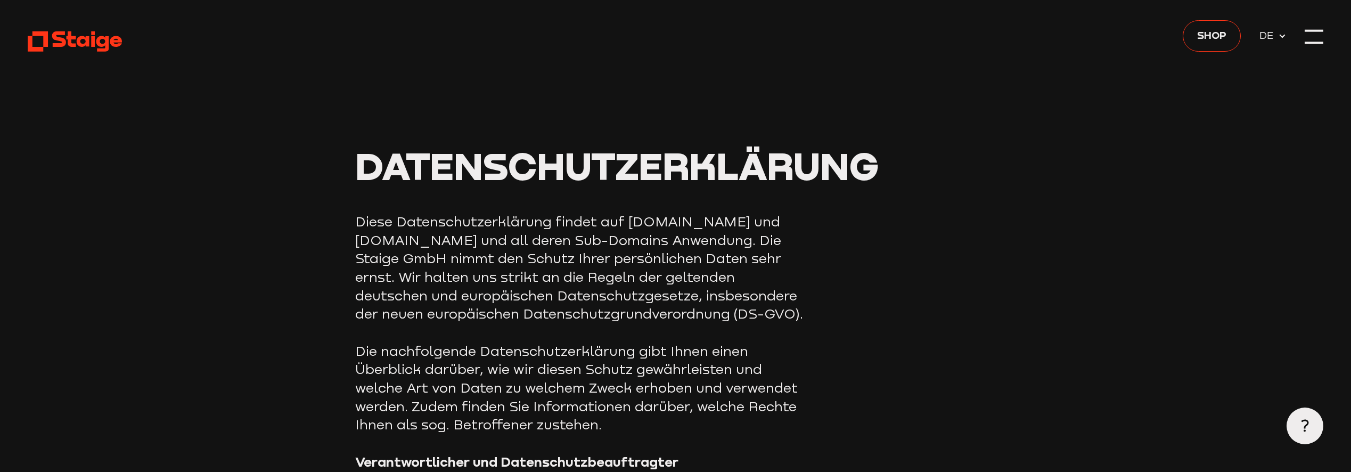 This screenshot has height=472, width=1351. Describe the element at coordinates (1211, 35) in the screenshot. I see `span: Shop` at that location.